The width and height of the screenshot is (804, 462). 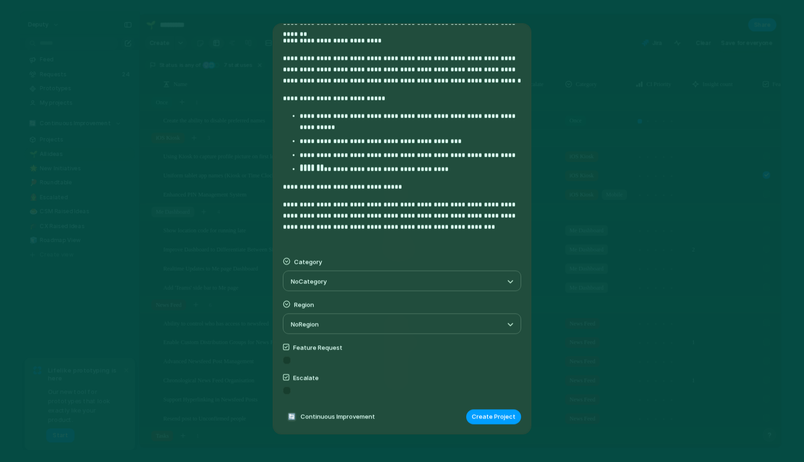 What do you see at coordinates (494, 417) in the screenshot?
I see `button: Create Project` at bounding box center [494, 417].